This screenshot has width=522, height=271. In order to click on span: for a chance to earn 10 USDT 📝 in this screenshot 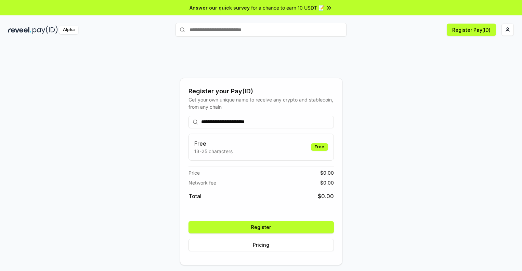, I will do `click(288, 8)`.